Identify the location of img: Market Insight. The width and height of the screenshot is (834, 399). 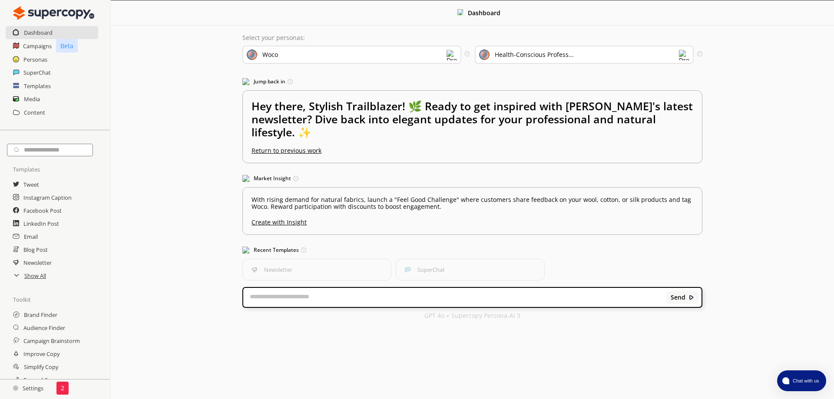
(246, 179).